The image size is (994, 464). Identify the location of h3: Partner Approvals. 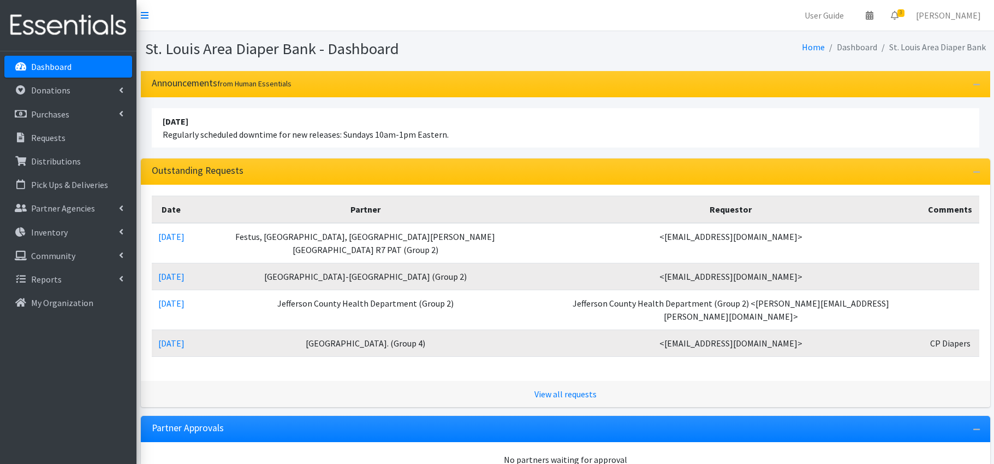
(188, 428).